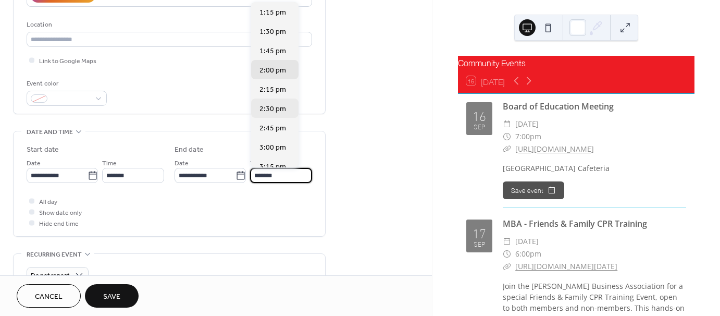  I want to click on button: Cancel, so click(48, 295).